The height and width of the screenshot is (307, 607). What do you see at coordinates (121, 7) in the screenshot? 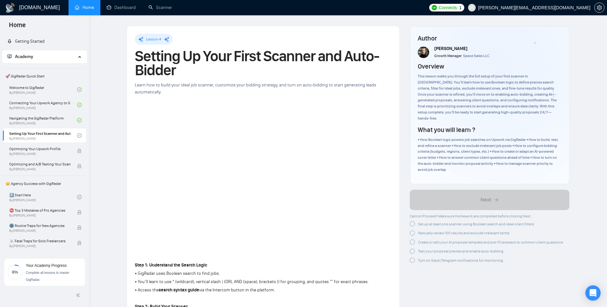
I see `a: dashboardDashboard` at bounding box center [121, 7].